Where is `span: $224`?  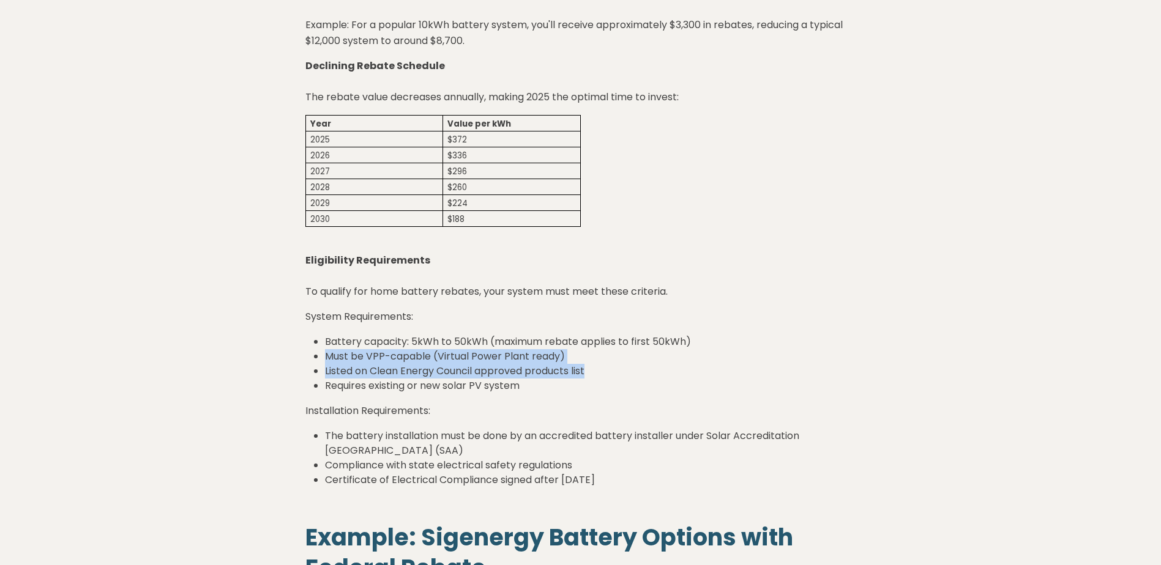
span: $224 is located at coordinates (457, 203).